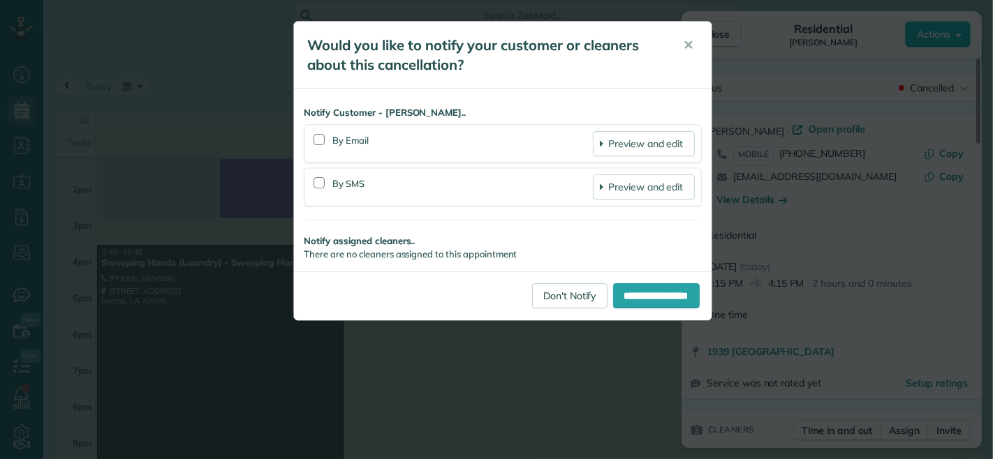  I want to click on h5: Would you like to notify your customer or cleaners about this cancellation?, so click(486, 55).